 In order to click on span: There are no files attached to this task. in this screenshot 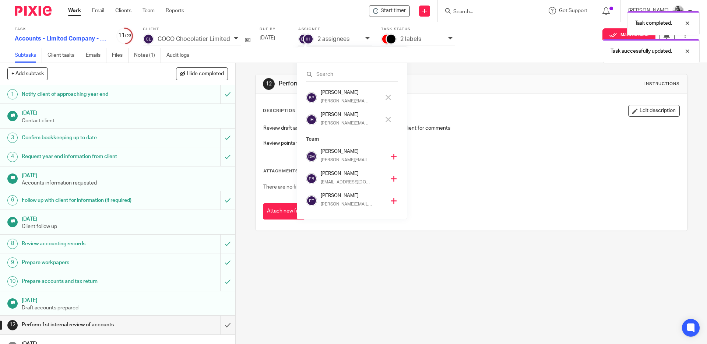, I will do `click(307, 187)`.